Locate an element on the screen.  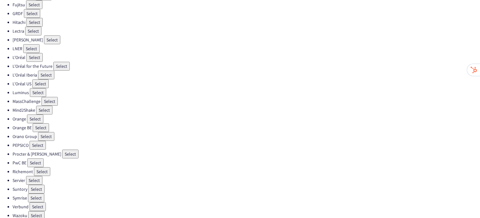
li: Orano Group is located at coordinates (246, 137).